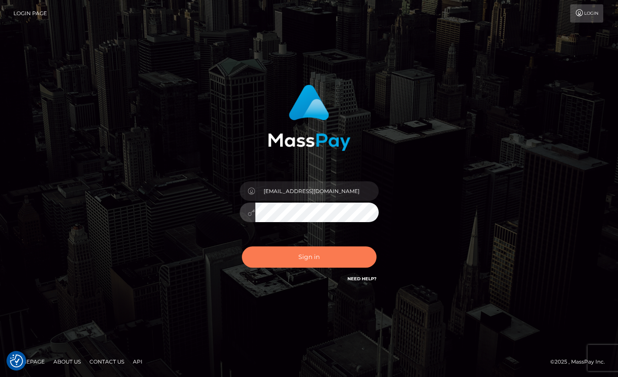 The height and width of the screenshot is (377, 618). Describe the element at coordinates (309, 257) in the screenshot. I see `button: Sign in` at that location.